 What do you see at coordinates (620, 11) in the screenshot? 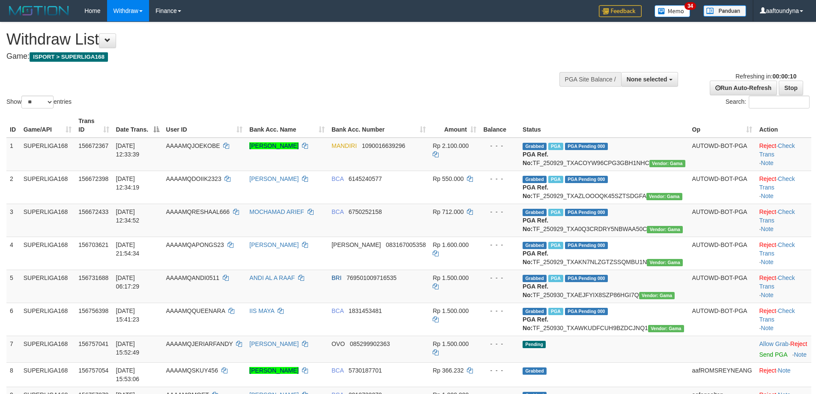
I see `img: Feedback.jpg` at bounding box center [620, 11].